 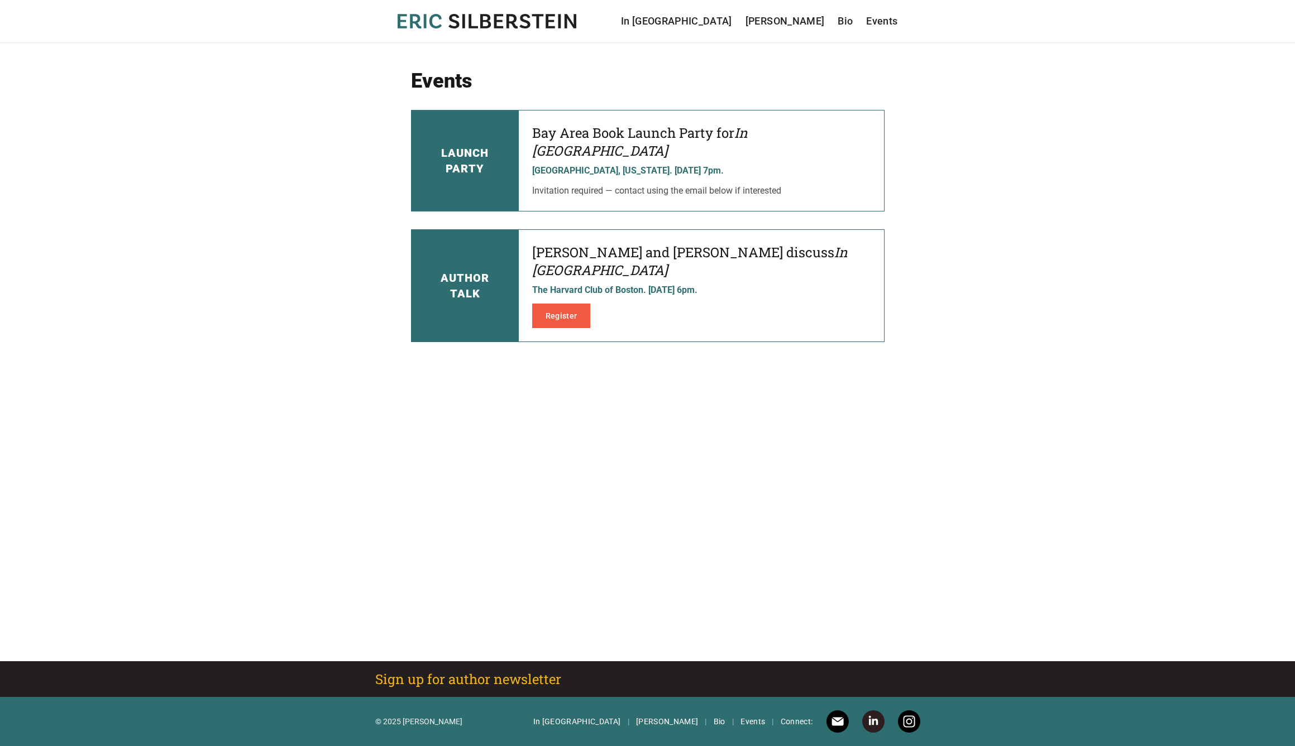 I want to click on h2: Sign up for author newsletter, so click(x=468, y=679).